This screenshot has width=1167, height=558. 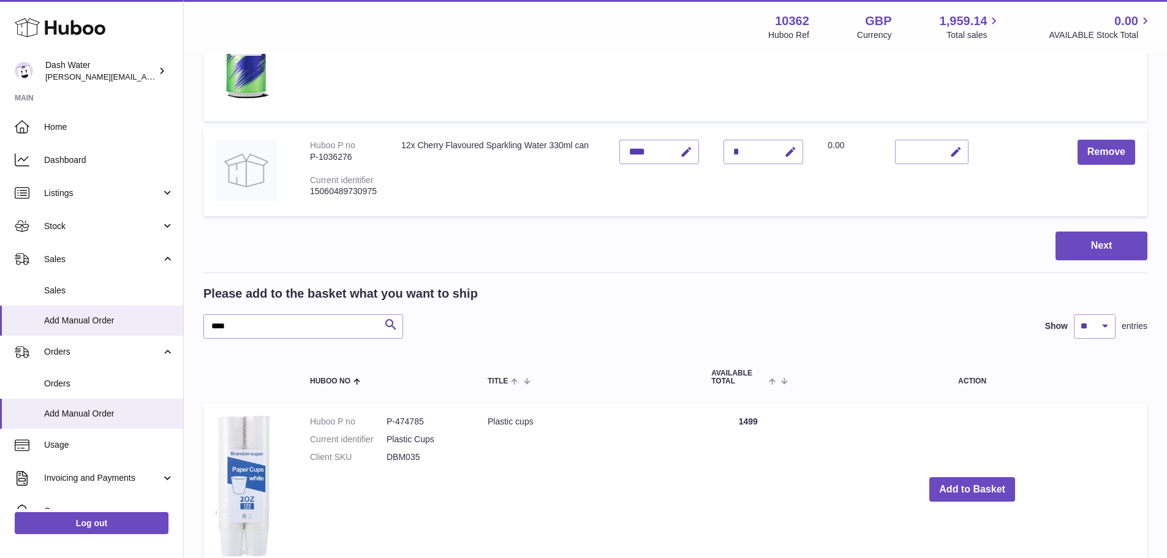 I want to click on div: P-1036276, so click(x=343, y=157).